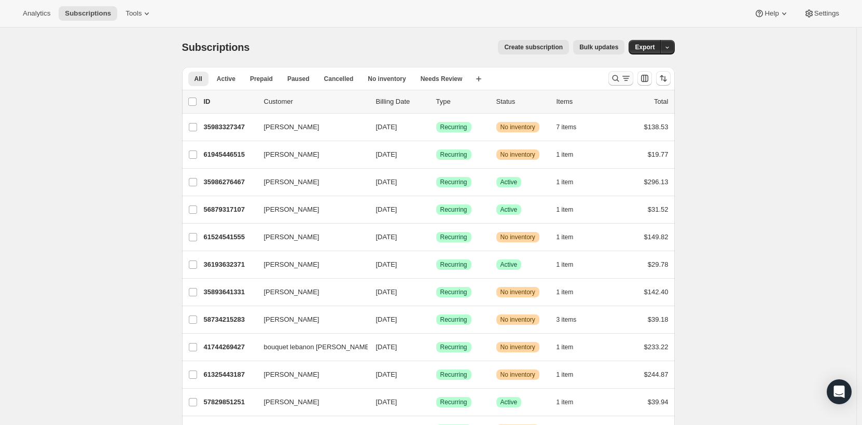 This screenshot has height=425, width=862. What do you see at coordinates (442, 79) in the screenshot?
I see `span: Needs Review` at bounding box center [442, 79].